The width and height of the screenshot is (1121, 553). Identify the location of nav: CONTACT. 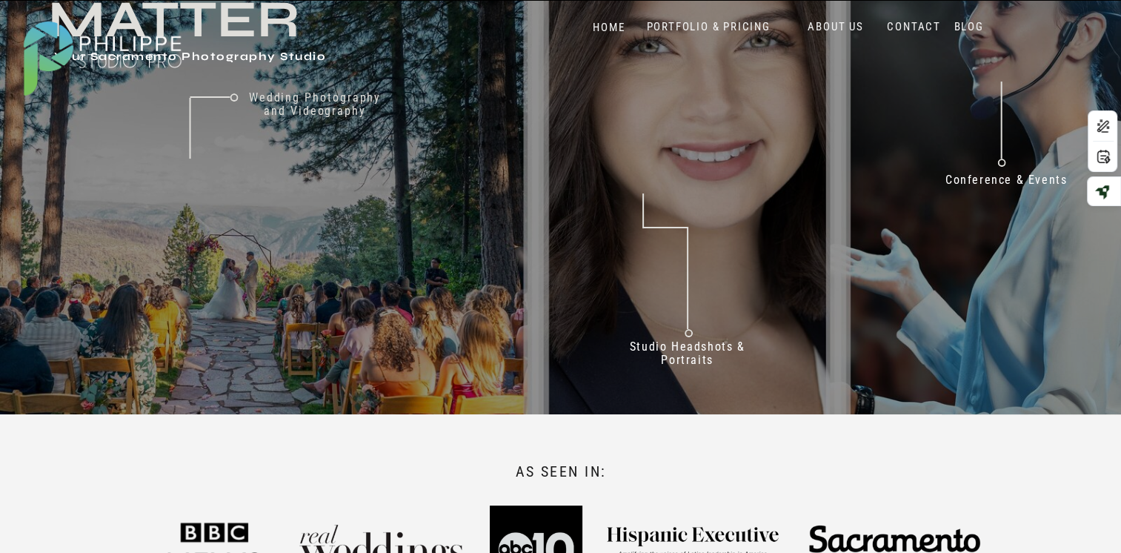
(914, 27).